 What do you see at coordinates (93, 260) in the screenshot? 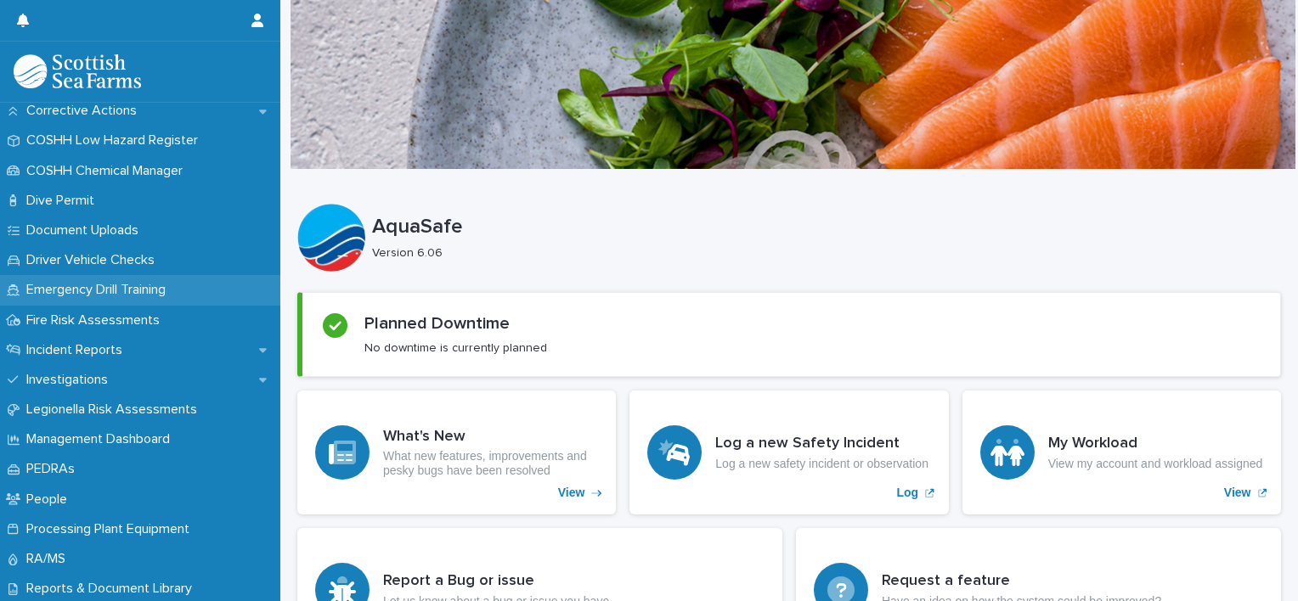
I see `p: Driver Vehicle Checks` at bounding box center [93, 260].